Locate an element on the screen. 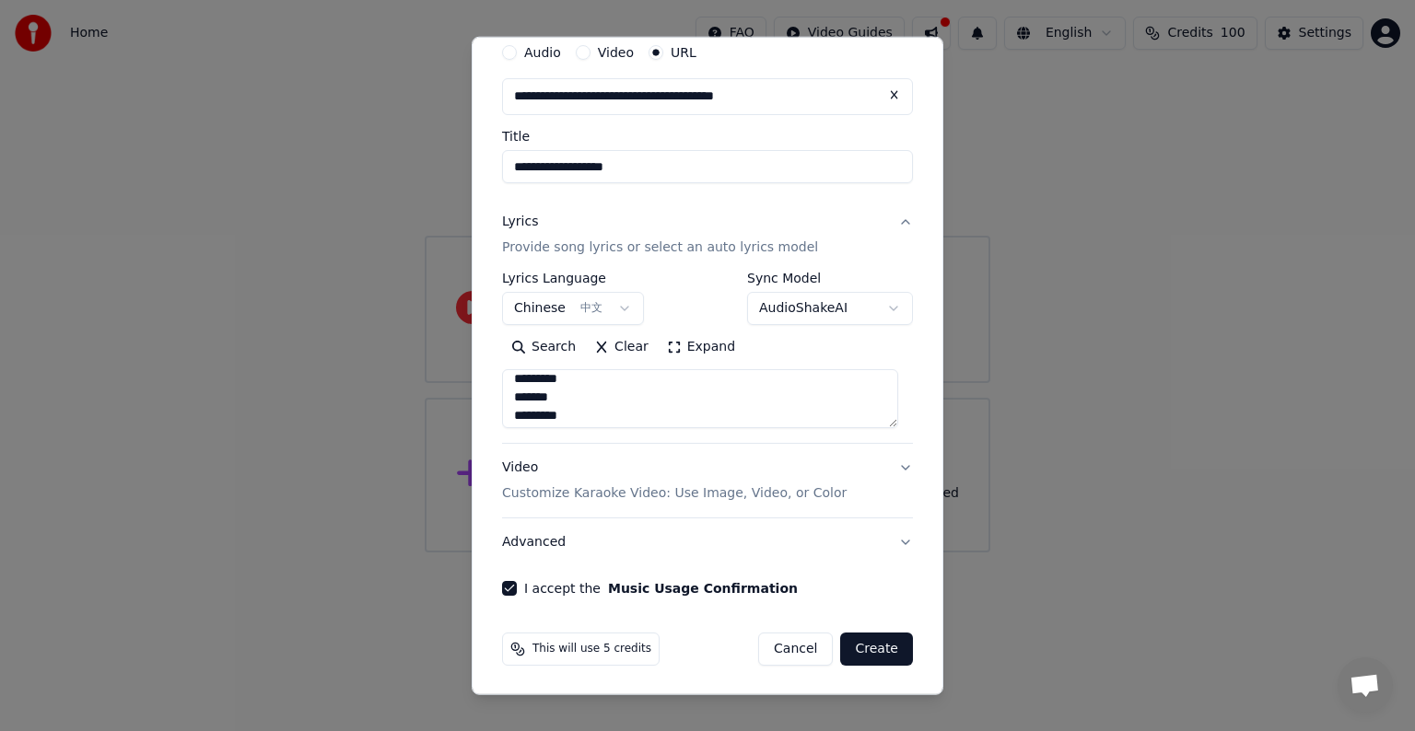  button: I accept the is located at coordinates (703, 589).